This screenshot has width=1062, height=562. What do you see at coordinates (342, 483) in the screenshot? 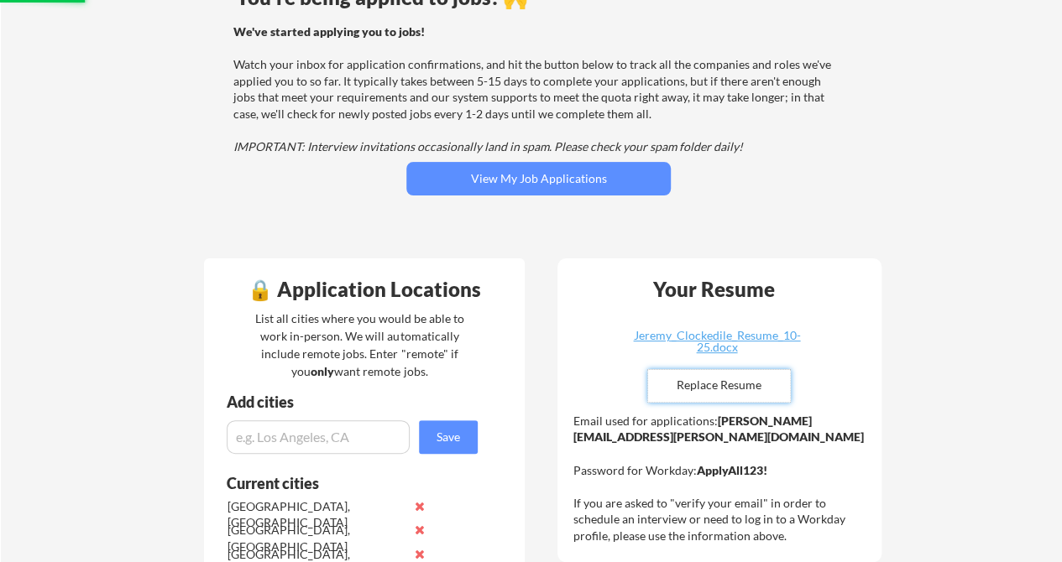
I see `div: Current cities` at bounding box center [342, 483].